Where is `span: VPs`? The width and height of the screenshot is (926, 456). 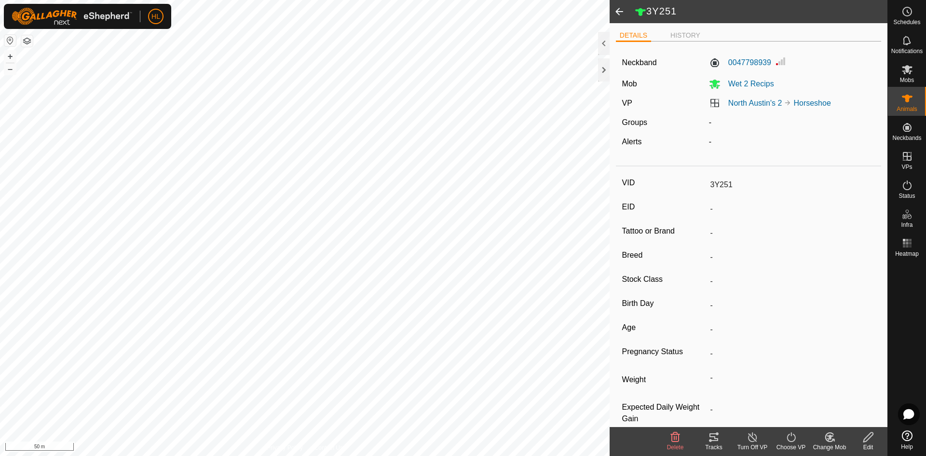
span: VPs is located at coordinates (907, 167).